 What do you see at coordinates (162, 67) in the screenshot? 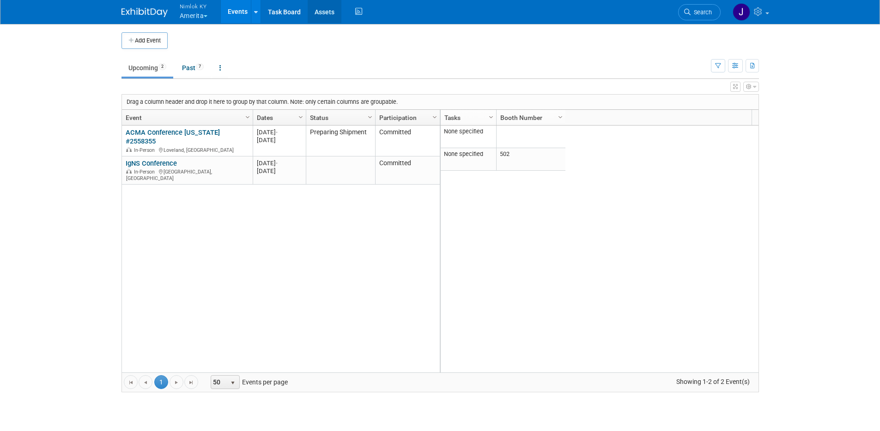
I see `span: 2` at bounding box center [162, 67].